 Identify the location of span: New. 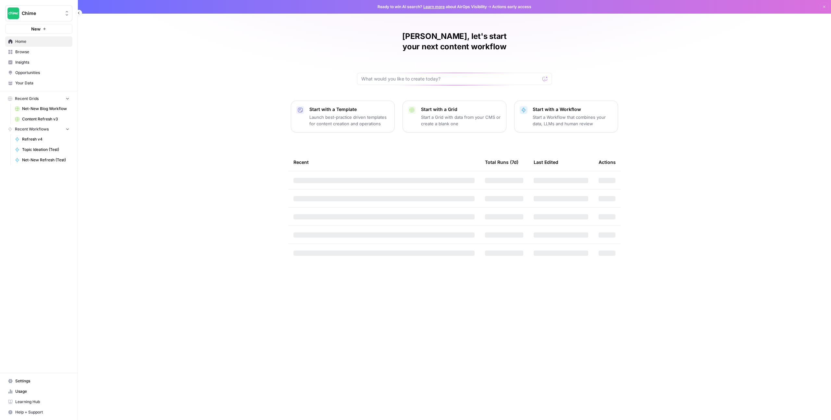
(36, 29).